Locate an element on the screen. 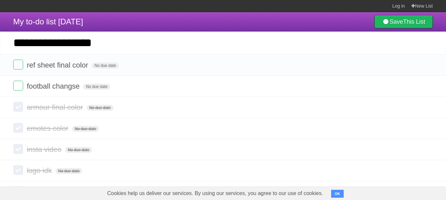 The width and height of the screenshot is (446, 200). span: Cookies help us deliver our services. By using our services, you agree to our use of cookies. is located at coordinates (215, 194).